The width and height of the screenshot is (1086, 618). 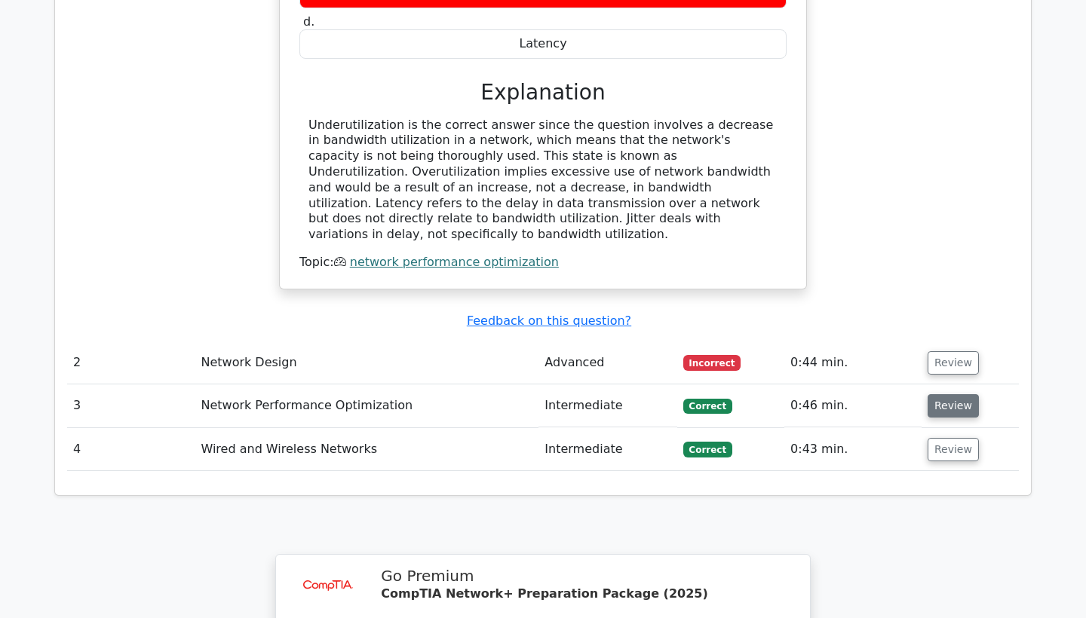 What do you see at coordinates (549, 320) in the screenshot?
I see `a: Feedback on this question?` at bounding box center [549, 320].